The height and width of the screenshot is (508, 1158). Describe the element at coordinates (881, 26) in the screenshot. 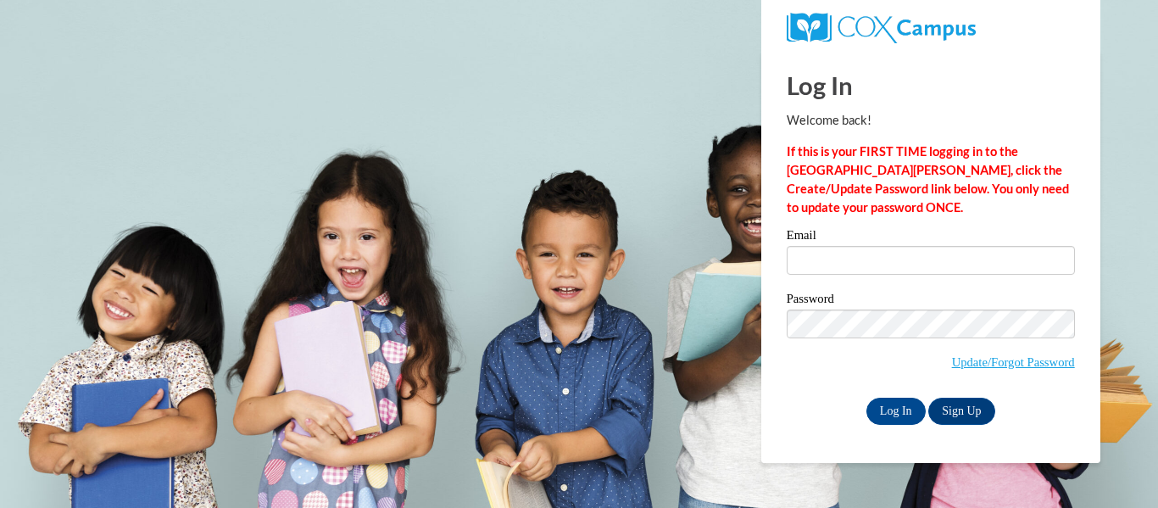

I see `a: COX Campus` at that location.